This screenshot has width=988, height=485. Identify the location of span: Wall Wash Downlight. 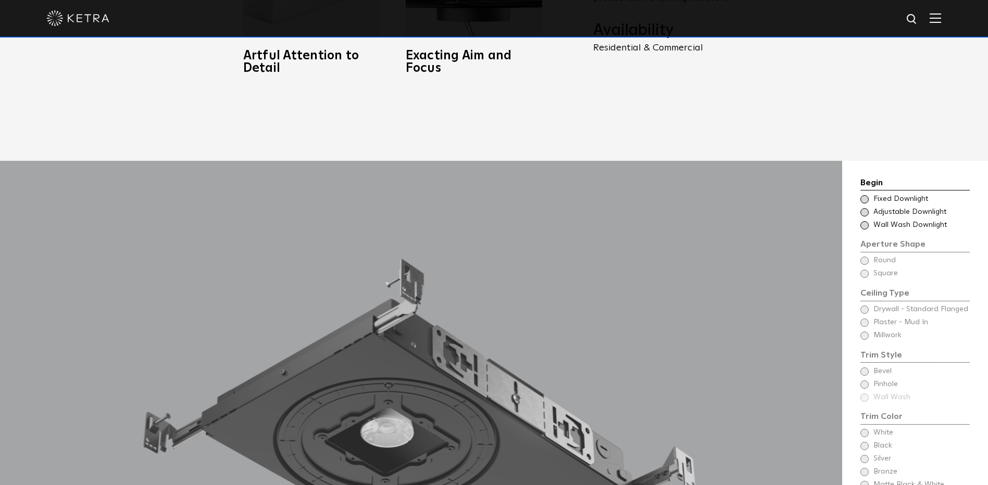
(921, 226).